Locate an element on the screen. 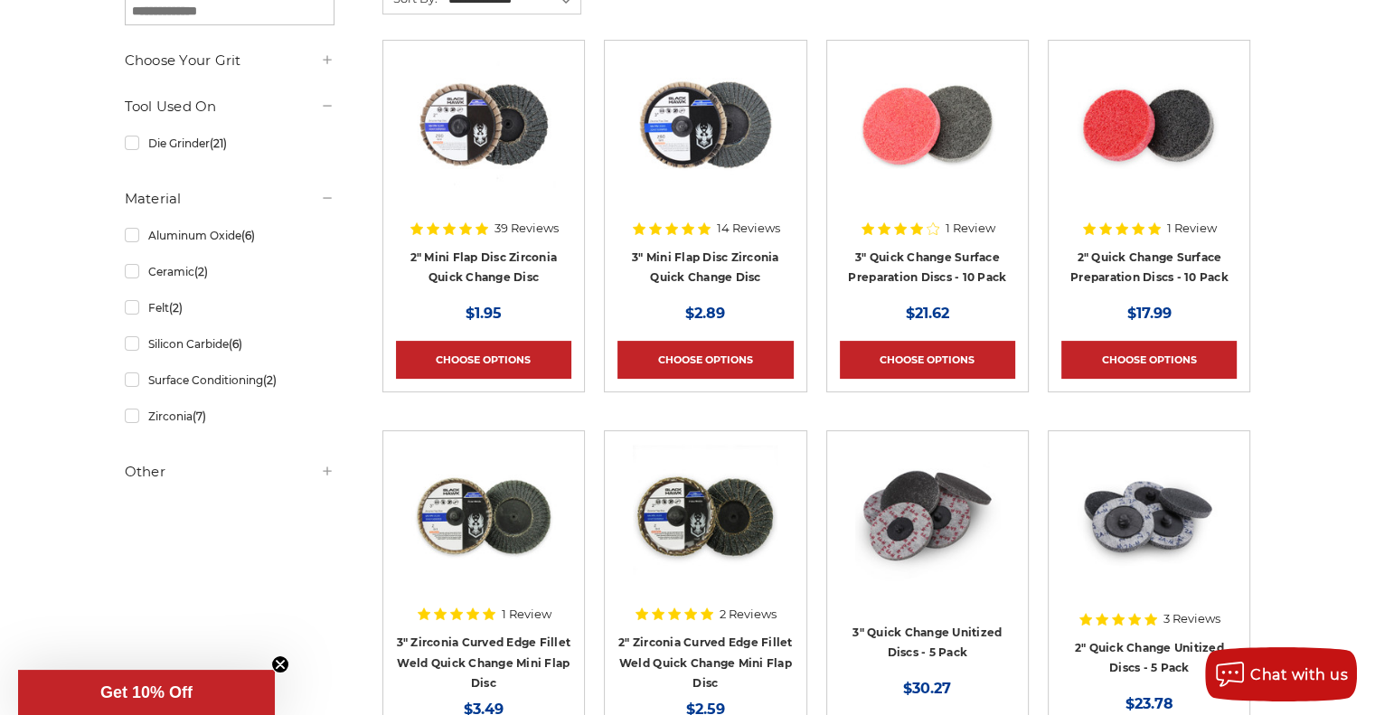  span: 39 Reviews is located at coordinates (526, 228).